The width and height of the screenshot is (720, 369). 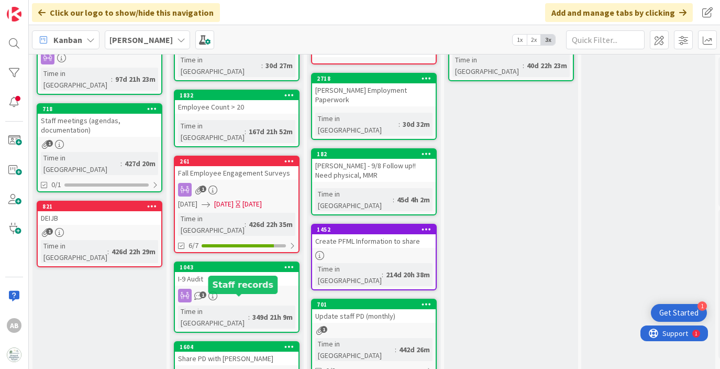 What do you see at coordinates (606, 40) in the screenshot?
I see `input: Quick Filter...` at bounding box center [606, 40].